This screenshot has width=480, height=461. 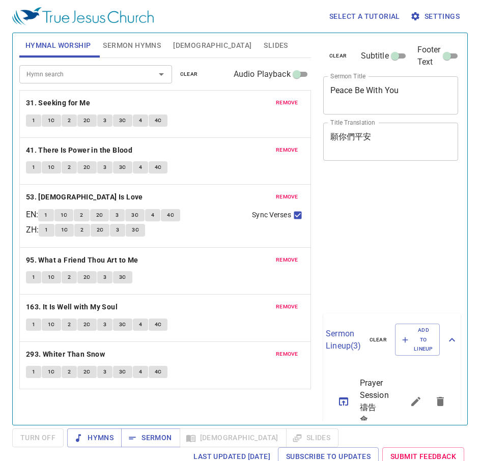 I want to click on p: Sermon Lineup ( 3 ), so click(x=343, y=340).